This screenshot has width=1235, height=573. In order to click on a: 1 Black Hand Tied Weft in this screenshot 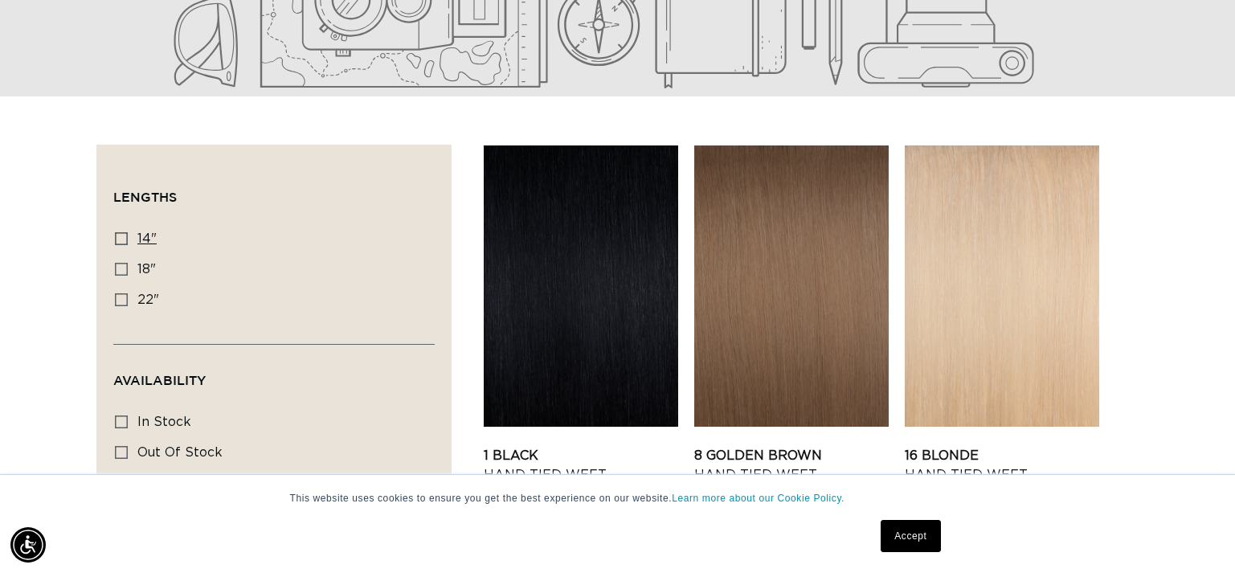, I will do `click(581, 465)`.